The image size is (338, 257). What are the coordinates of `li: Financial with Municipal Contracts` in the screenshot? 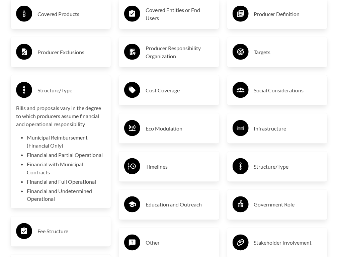 It's located at (66, 169).